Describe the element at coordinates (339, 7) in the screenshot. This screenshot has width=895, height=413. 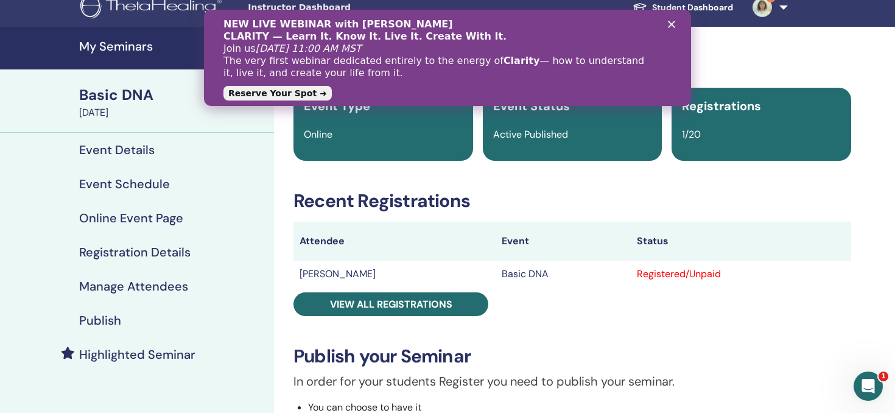
I see `span: Instructor Dashboard` at that location.